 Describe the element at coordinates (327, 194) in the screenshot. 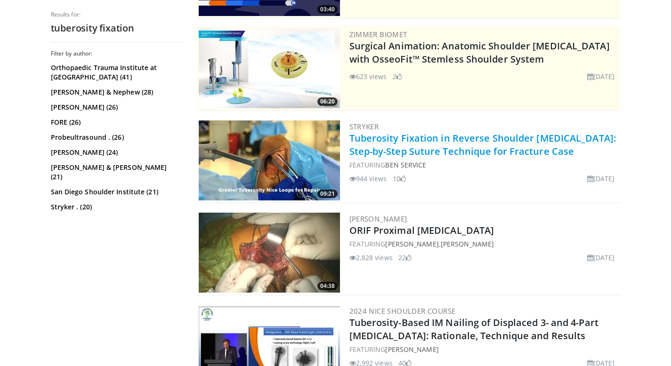

I see `span: 09:21` at that location.